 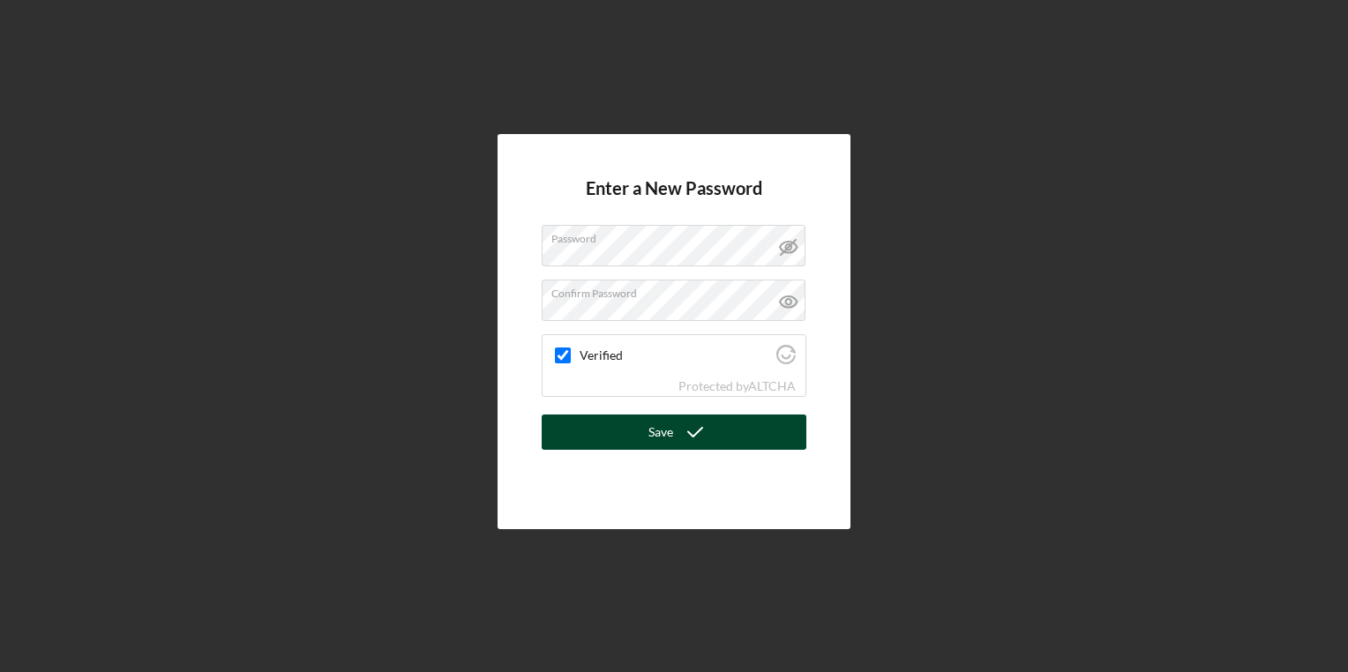 I want to click on div: Protected by, so click(x=737, y=386).